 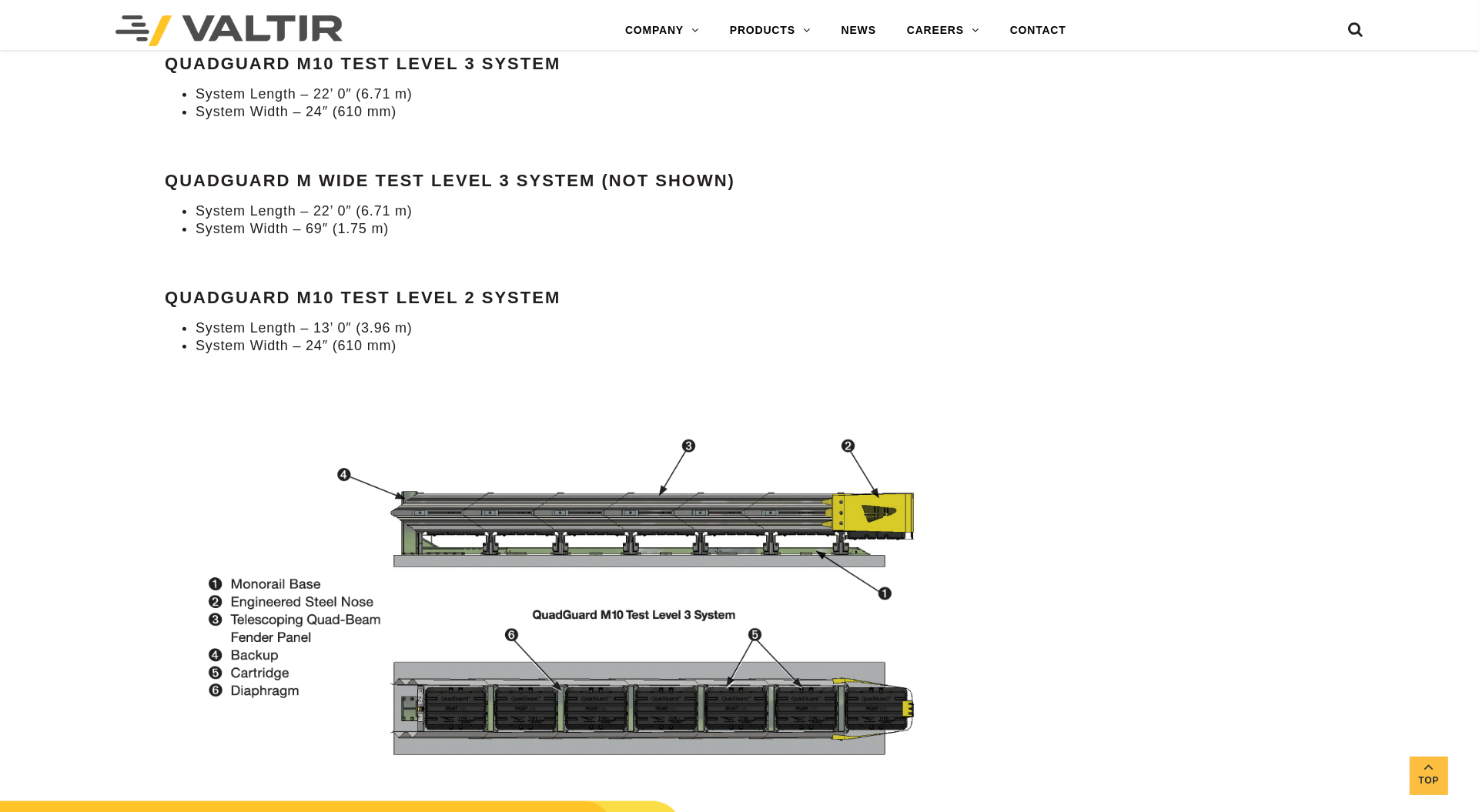 What do you see at coordinates (1429, 776) in the screenshot?
I see `a: Top` at bounding box center [1429, 776].